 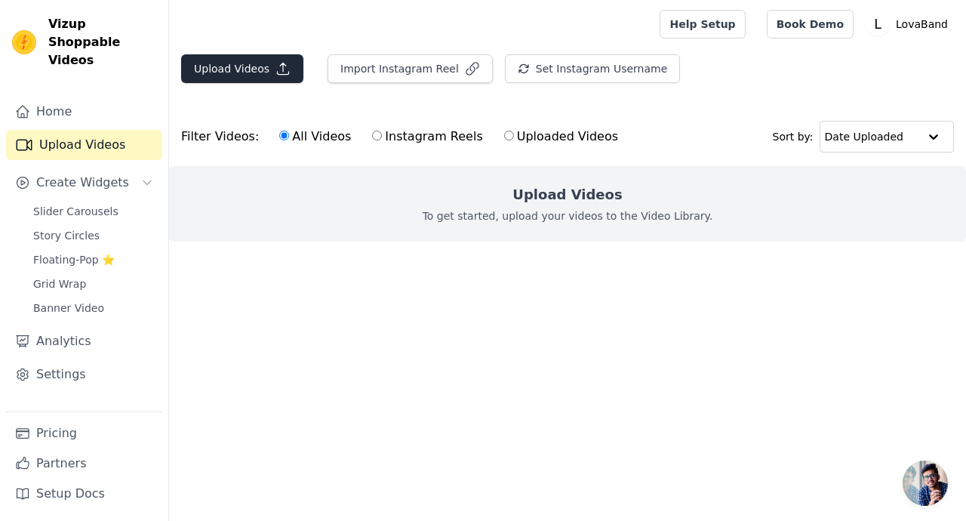 I want to click on a: Banner Video, so click(x=93, y=308).